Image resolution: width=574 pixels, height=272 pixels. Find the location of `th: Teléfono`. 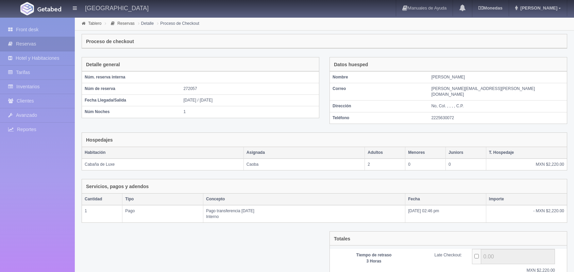

th: Teléfono is located at coordinates (379, 118).